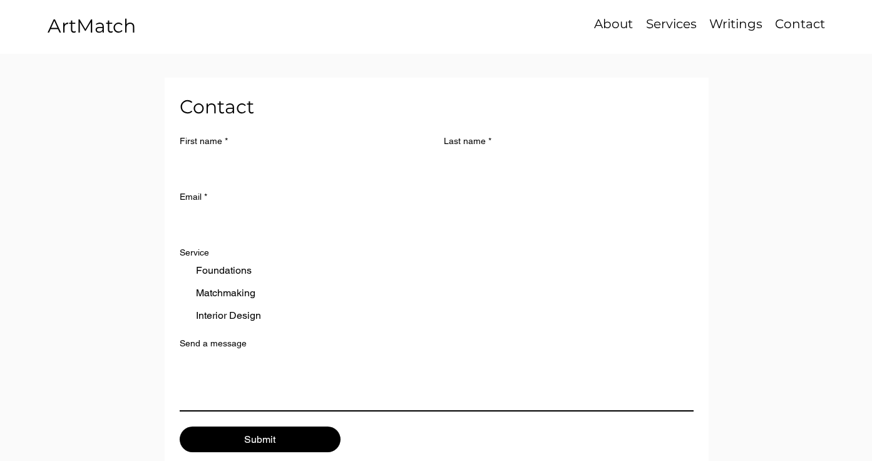 This screenshot has width=872, height=461. I want to click on a: About, so click(614, 24).